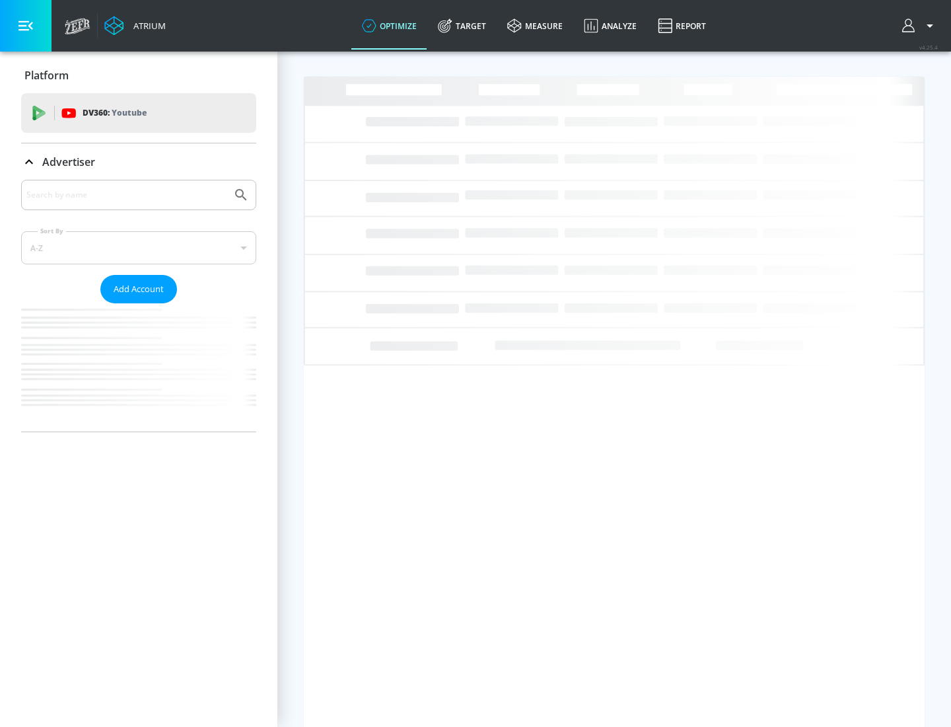  Describe the element at coordinates (129, 112) in the screenshot. I see `p: Youtube` at that location.